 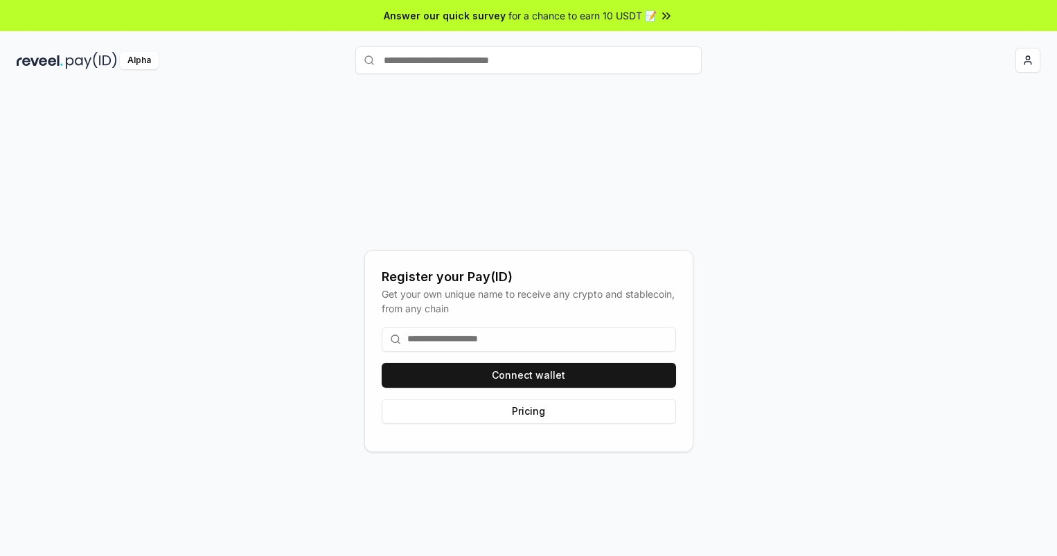 I want to click on div: Register your Pay(ID), so click(x=528, y=277).